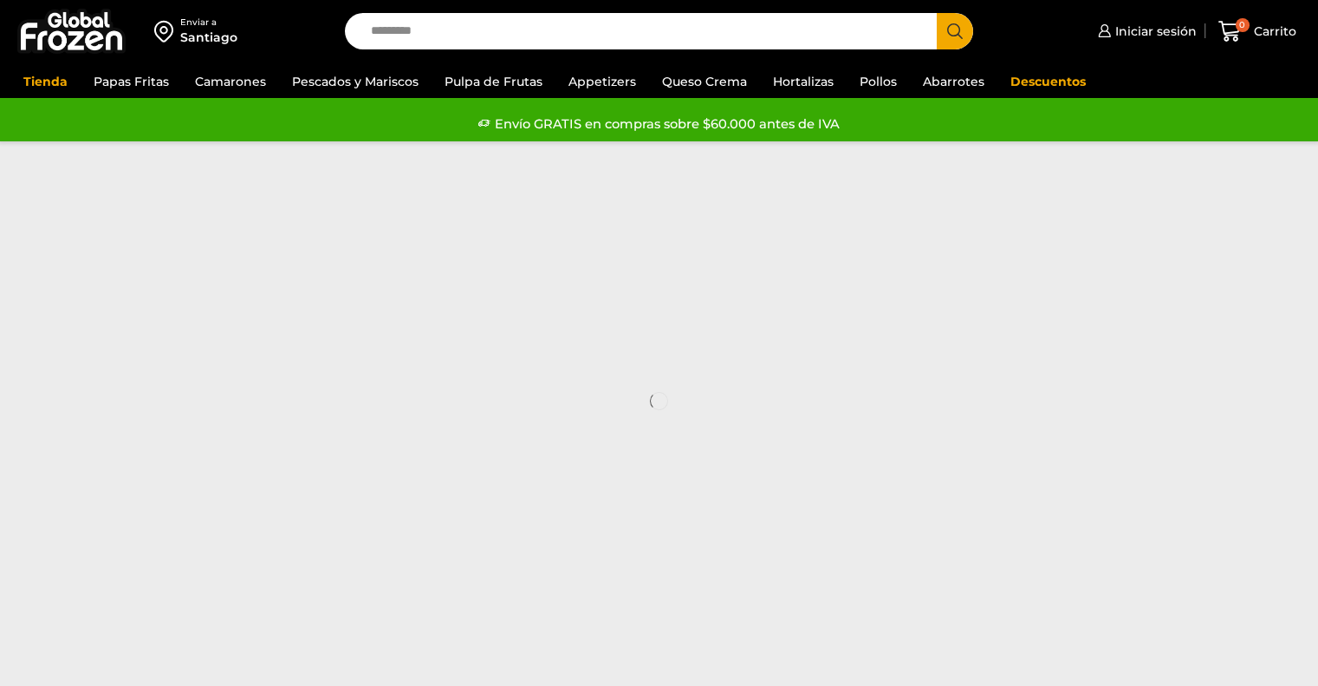 This screenshot has height=686, width=1318. Describe the element at coordinates (231, 81) in the screenshot. I see `a: Camarones` at that location.